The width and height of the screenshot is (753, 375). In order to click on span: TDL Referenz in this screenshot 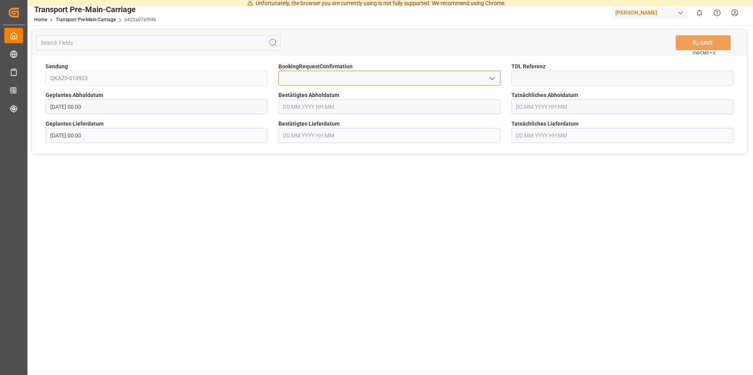, I will do `click(528, 66)`.